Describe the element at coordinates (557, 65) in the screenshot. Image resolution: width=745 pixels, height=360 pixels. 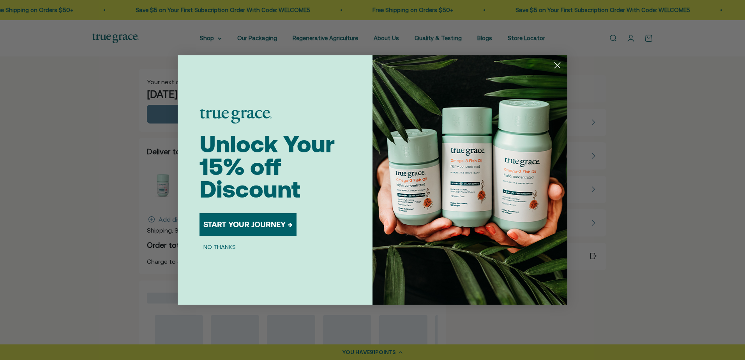
I see `button: Close dialog` at that location.